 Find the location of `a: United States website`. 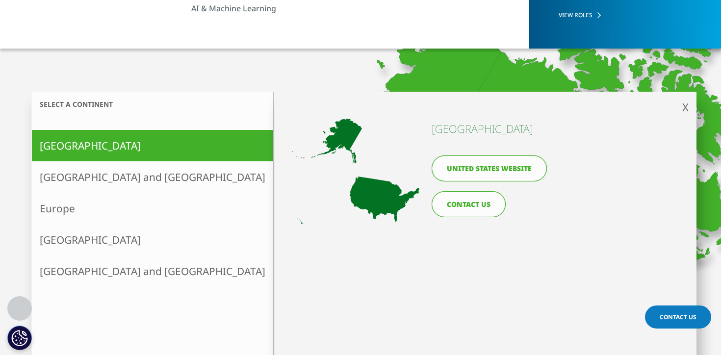

a: United States website is located at coordinates (489, 168).